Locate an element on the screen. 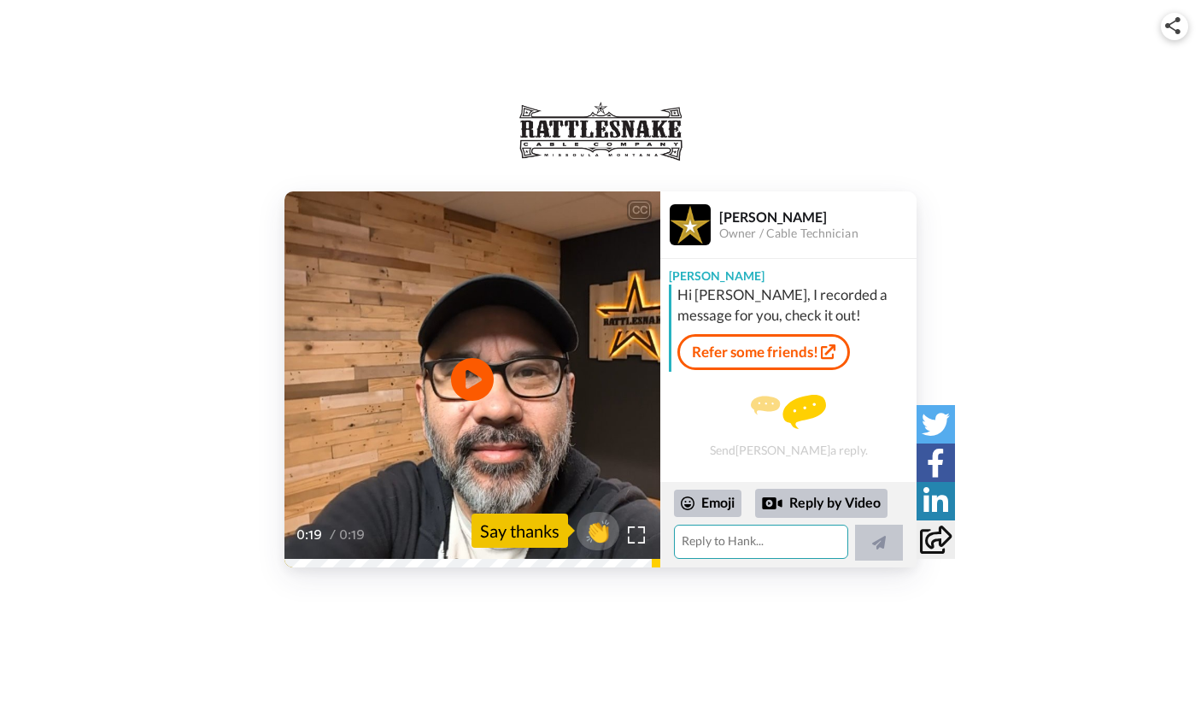 The image size is (1201, 717). img: Full screen is located at coordinates (636, 535).